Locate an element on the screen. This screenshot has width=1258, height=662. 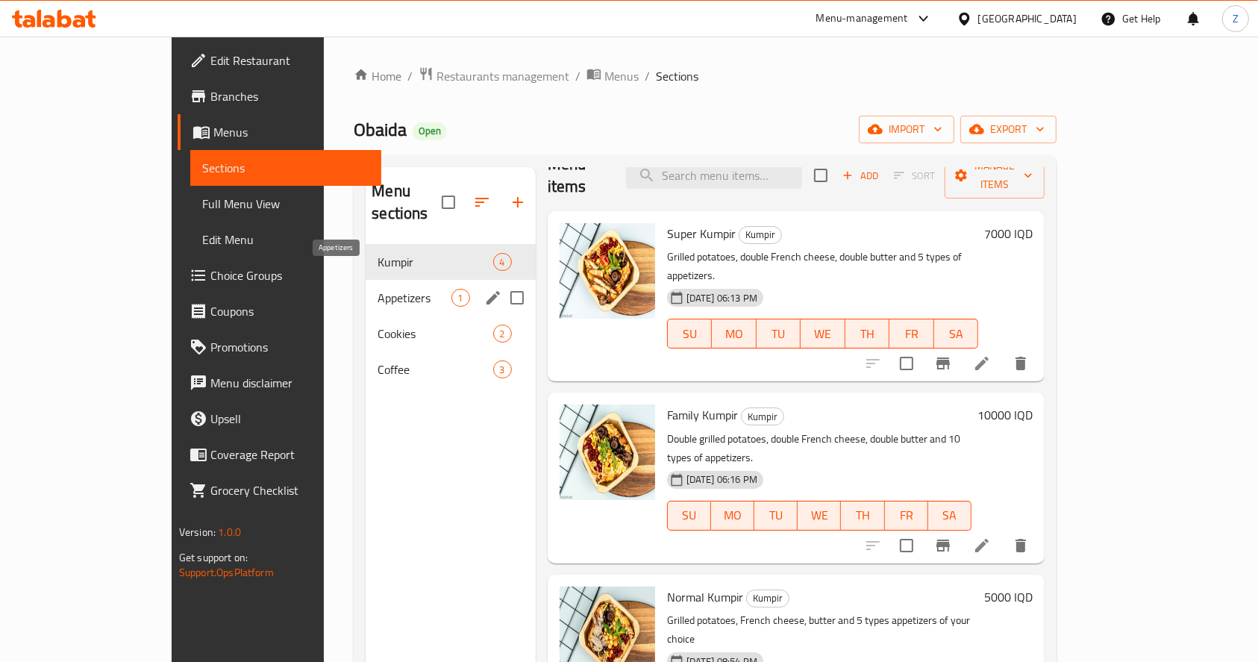
h6: 7000 IQD is located at coordinates (1008, 234).